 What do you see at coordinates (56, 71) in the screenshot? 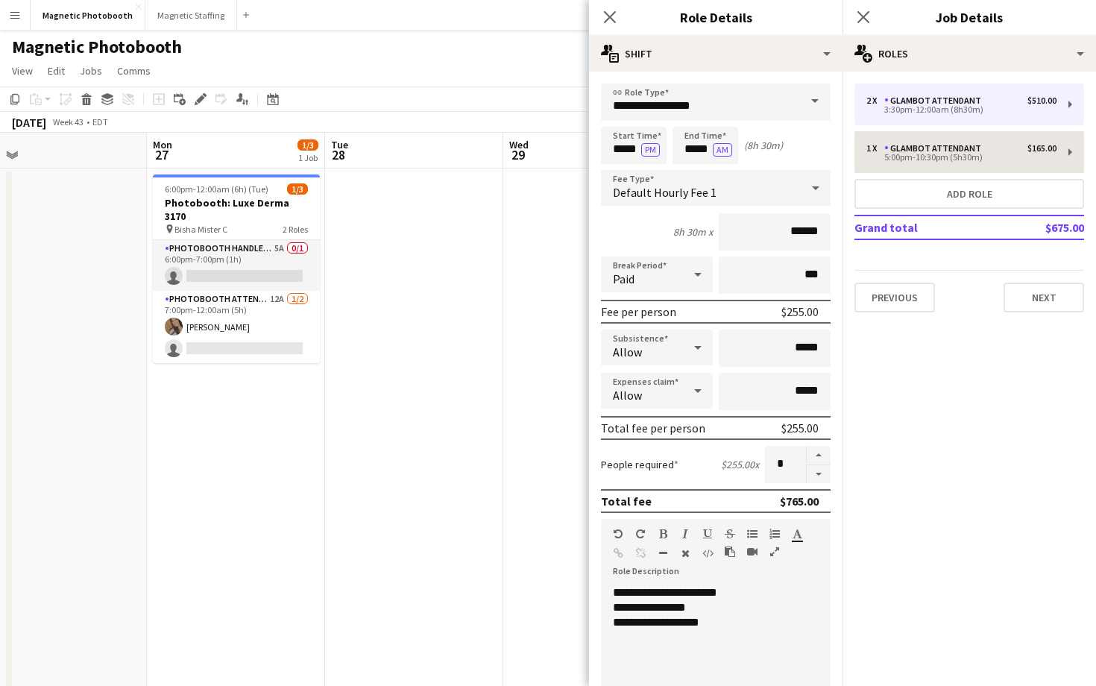
I see `span: Edit` at bounding box center [56, 71].